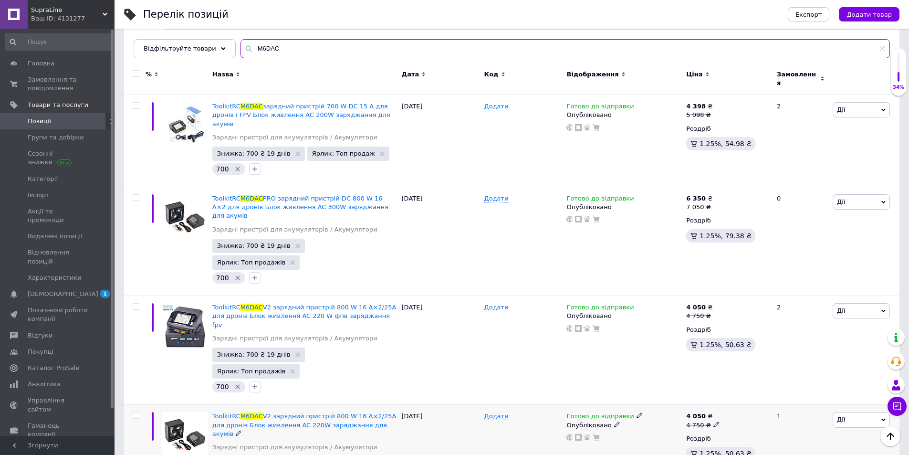 The height and width of the screenshot is (455, 909). Describe the element at coordinates (56, 137) in the screenshot. I see `span: Групи та добірки` at that location.